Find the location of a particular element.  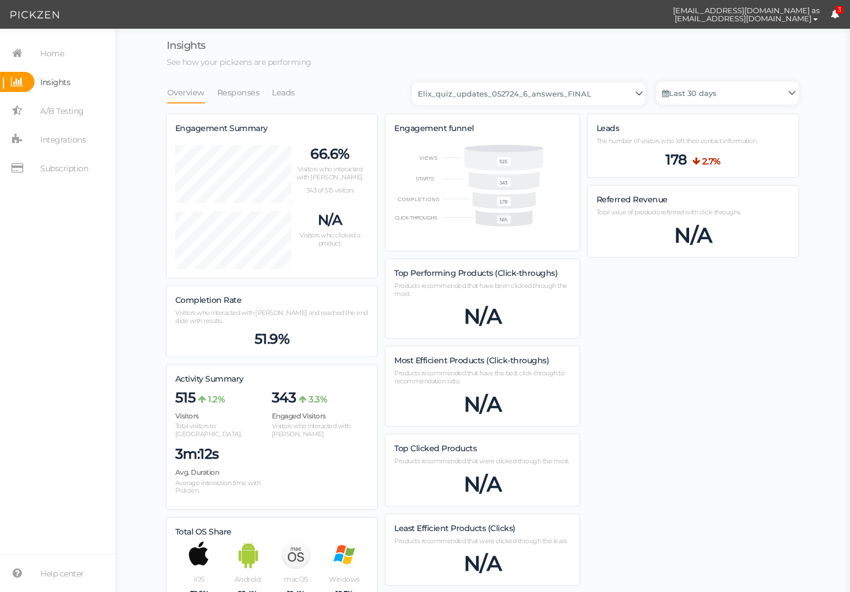

b: 2.7% is located at coordinates (711, 161).